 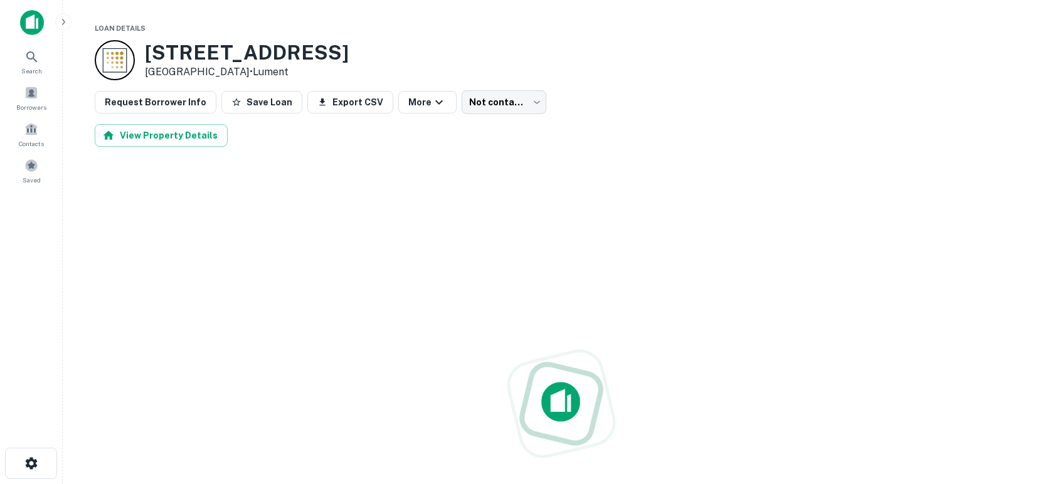 What do you see at coordinates (31, 180) in the screenshot?
I see `span: Saved` at bounding box center [31, 180].